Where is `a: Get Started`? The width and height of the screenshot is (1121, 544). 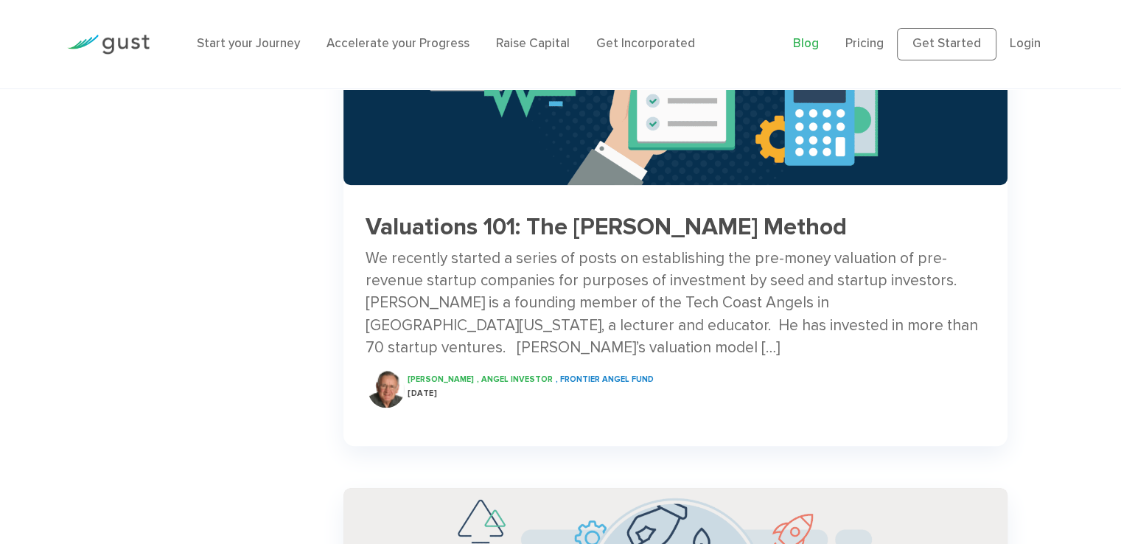
a: Get Started is located at coordinates (946, 44).